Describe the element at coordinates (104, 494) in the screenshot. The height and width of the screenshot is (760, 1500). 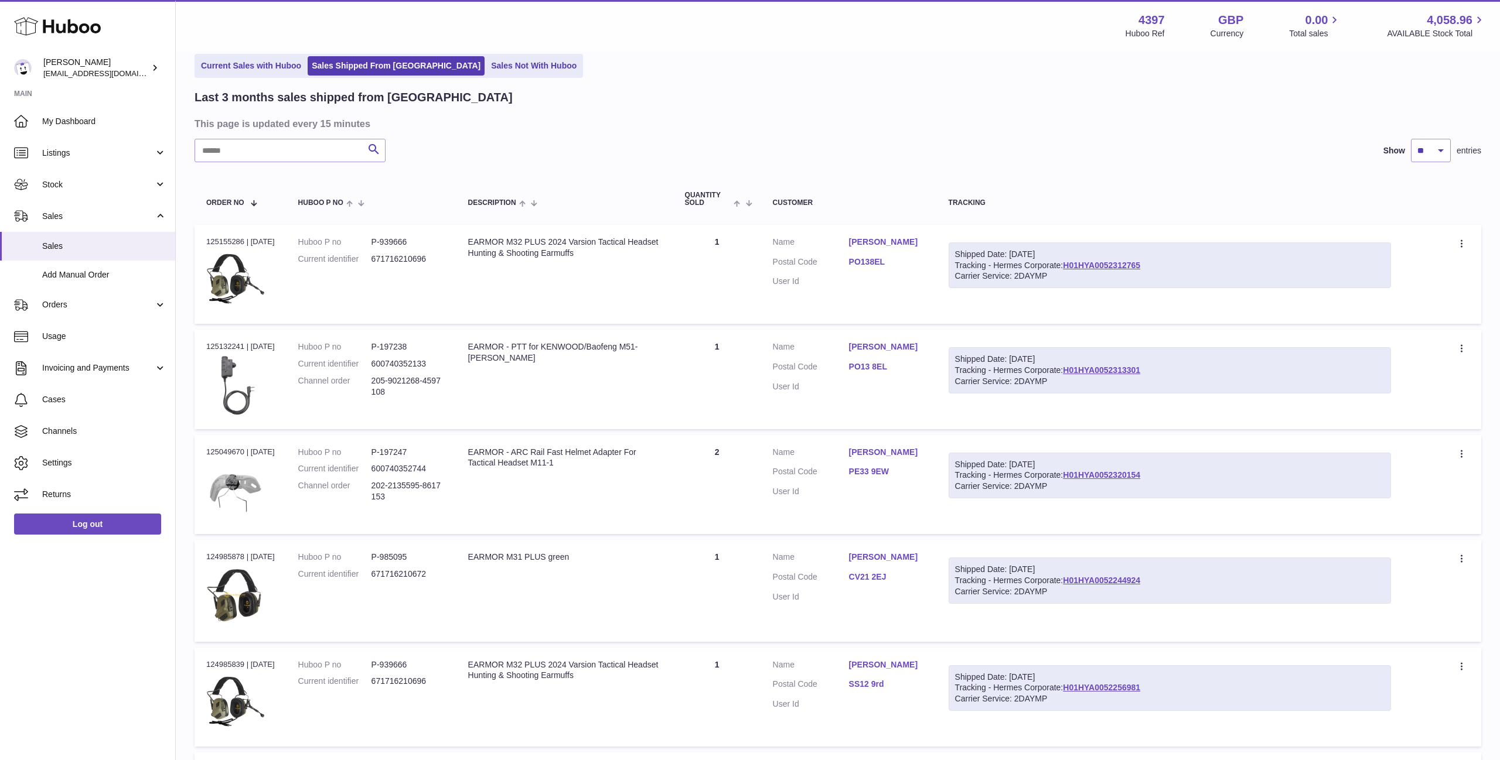
I see `span: Returns` at that location.